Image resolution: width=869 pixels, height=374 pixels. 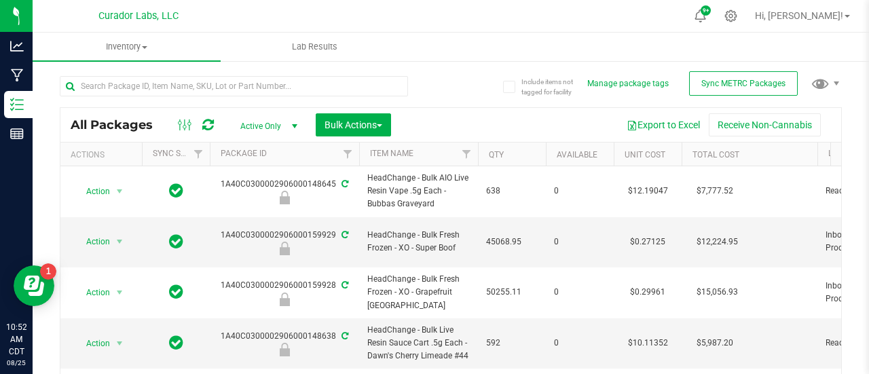 I want to click on span: All Packages, so click(x=118, y=125).